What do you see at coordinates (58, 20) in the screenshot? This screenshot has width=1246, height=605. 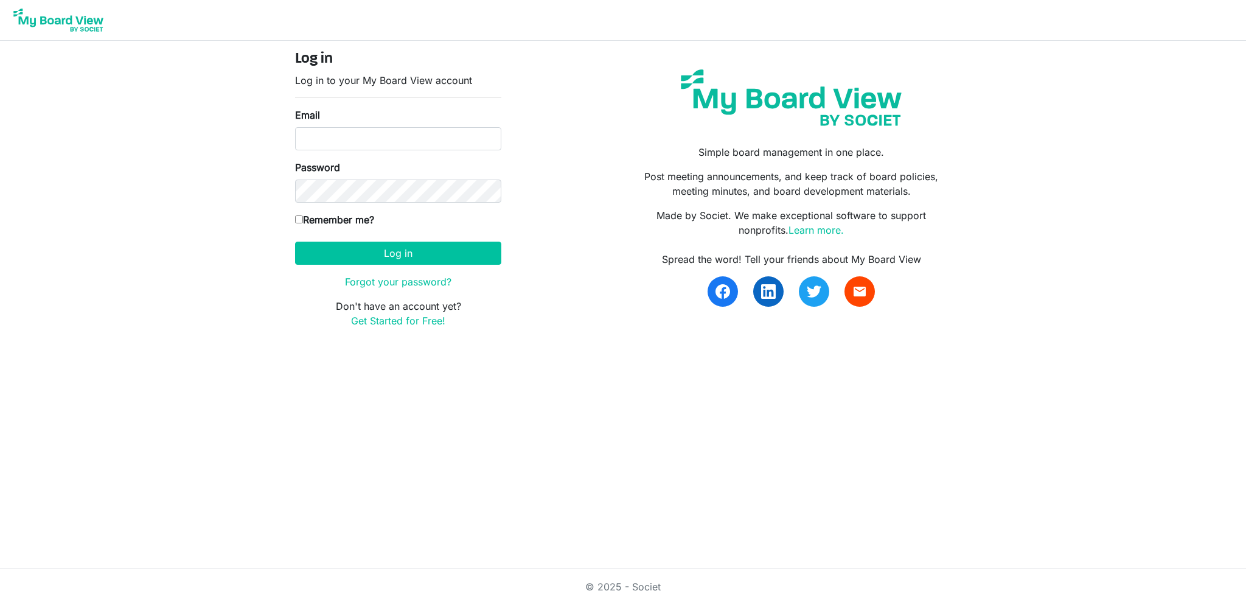 I see `img: My Board View Logo` at bounding box center [58, 20].